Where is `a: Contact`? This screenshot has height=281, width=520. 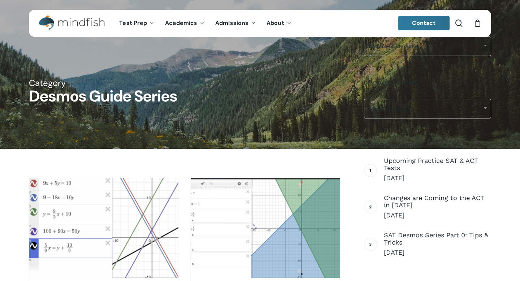
a: Contact is located at coordinates (424, 23).